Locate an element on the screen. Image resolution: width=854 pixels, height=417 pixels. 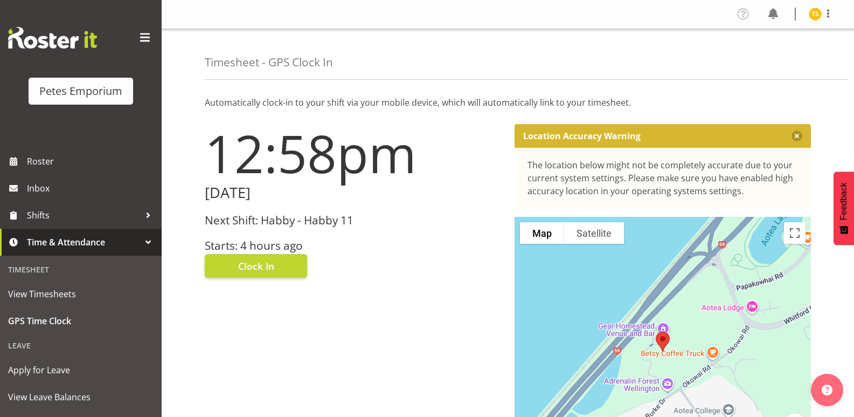
a: Apply for Leave is located at coordinates (81, 370).